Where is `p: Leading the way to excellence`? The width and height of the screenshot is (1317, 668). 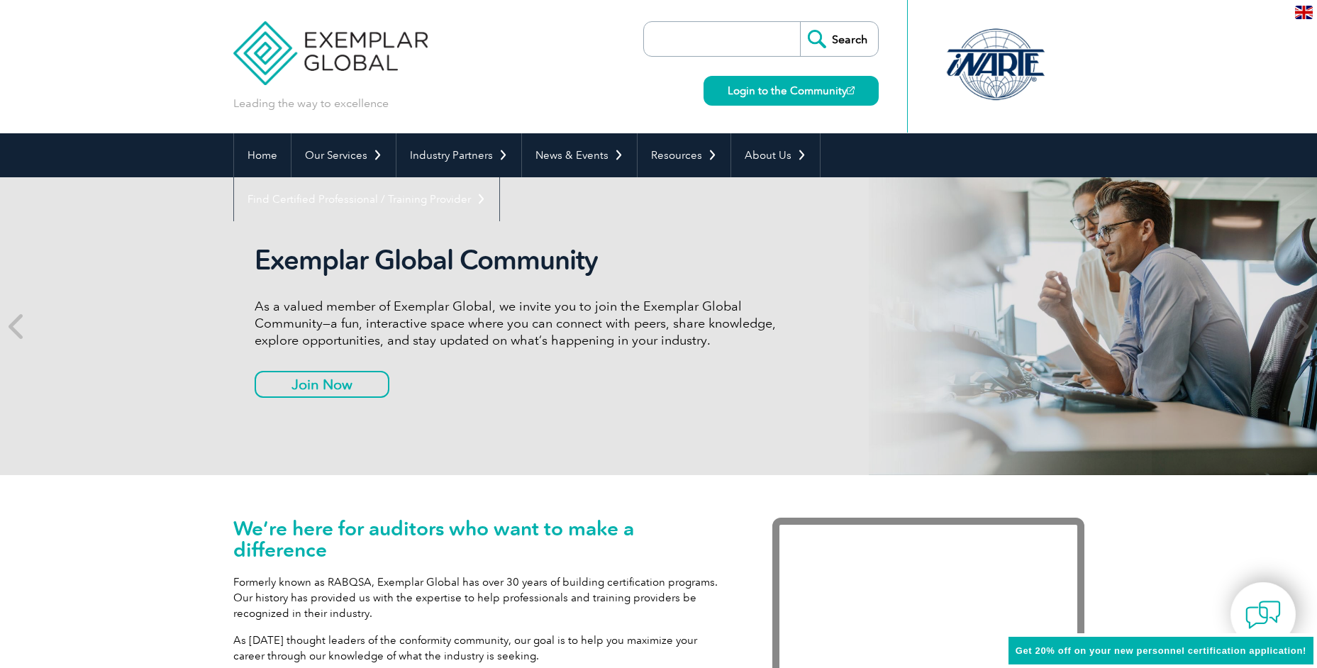
p: Leading the way to excellence is located at coordinates (311, 104).